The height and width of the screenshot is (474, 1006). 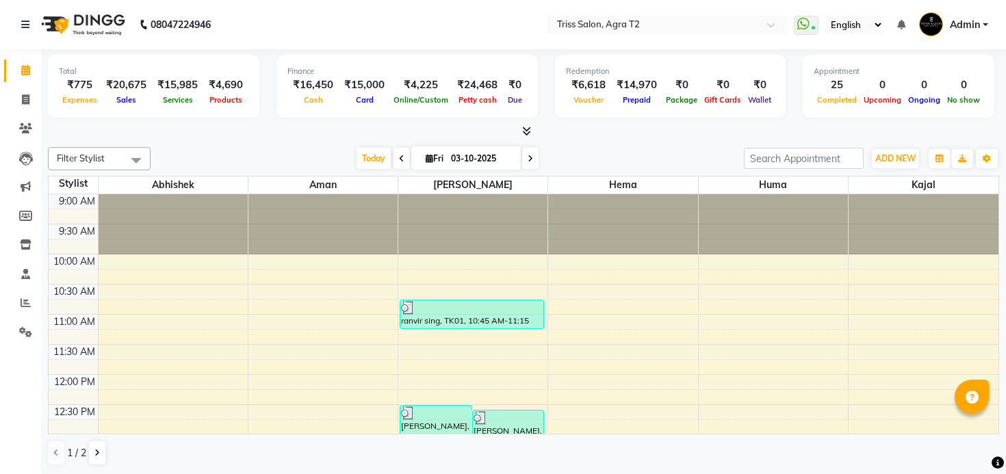 What do you see at coordinates (77, 231) in the screenshot?
I see `div: 9:30 AM` at bounding box center [77, 231].